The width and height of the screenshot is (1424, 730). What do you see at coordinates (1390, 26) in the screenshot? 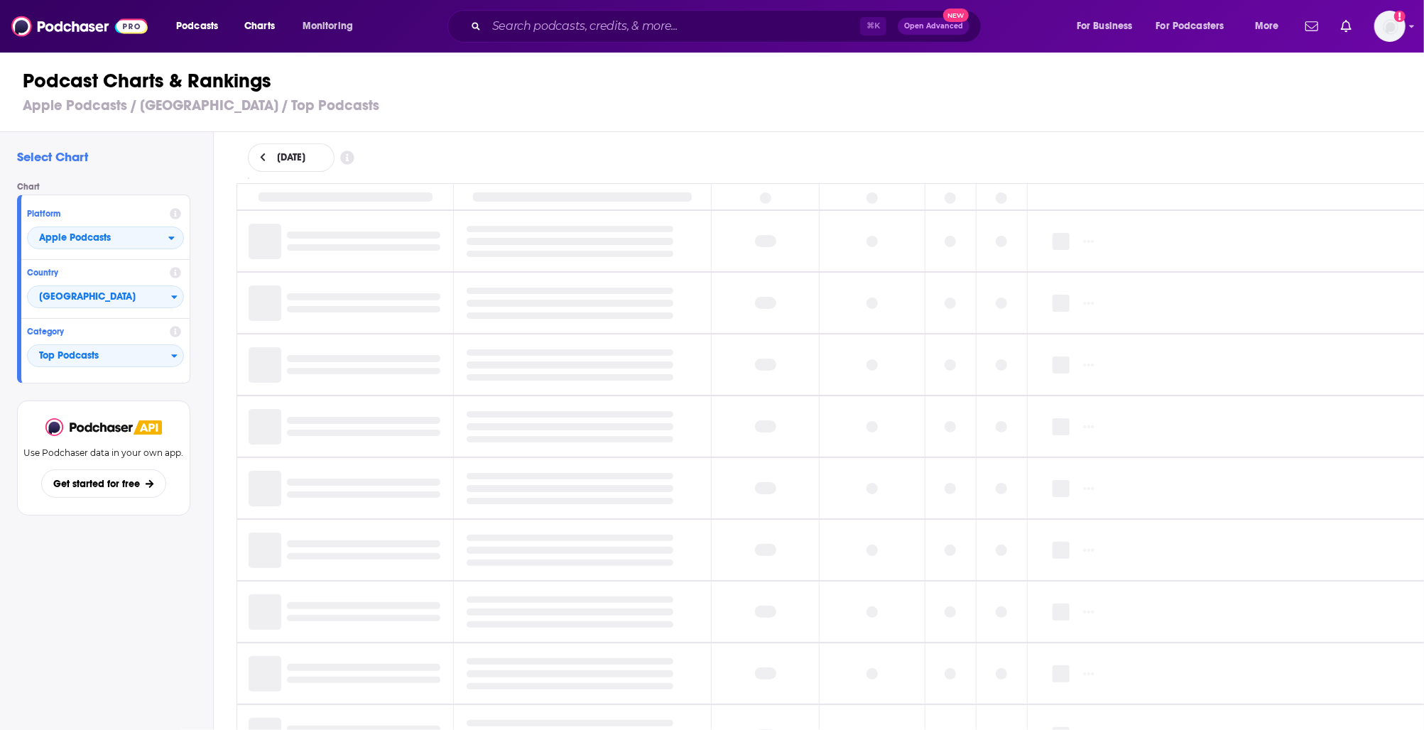
I see `img: User Profile` at bounding box center [1390, 26].